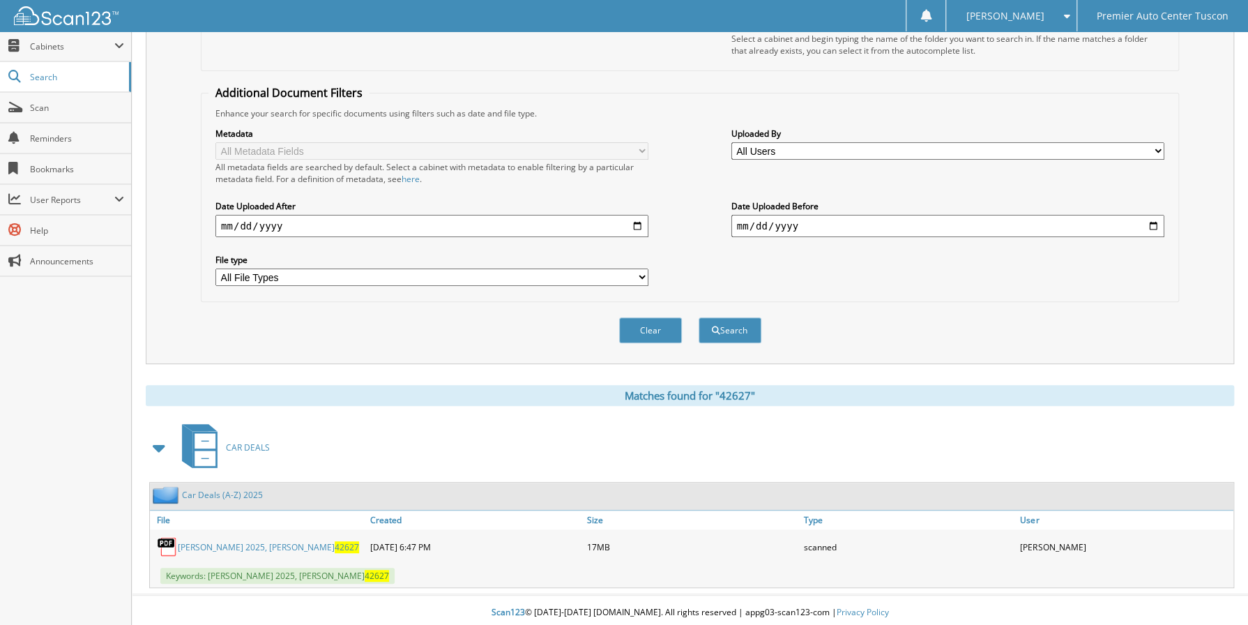 The image size is (1248, 625). I want to click on span: Premier Auto Center Tuscon, so click(1163, 16).